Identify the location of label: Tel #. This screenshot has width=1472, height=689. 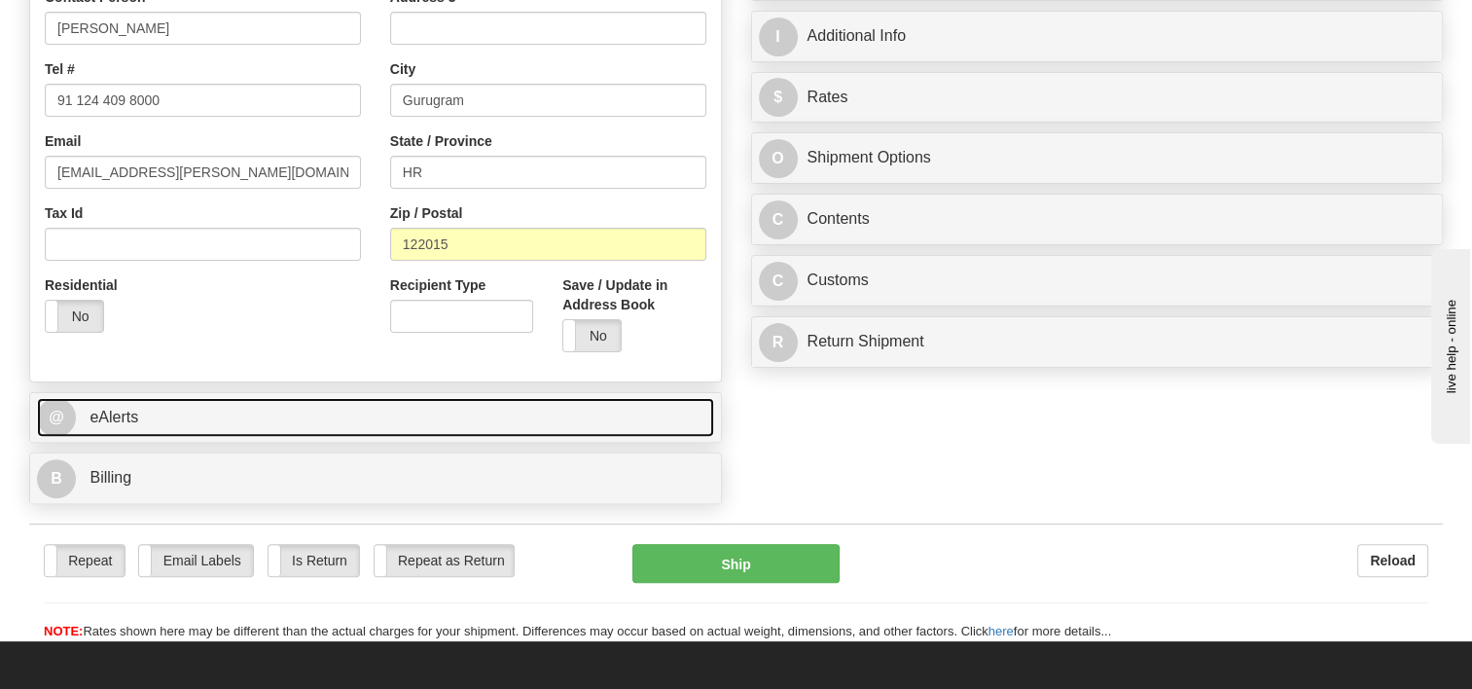
(59, 69).